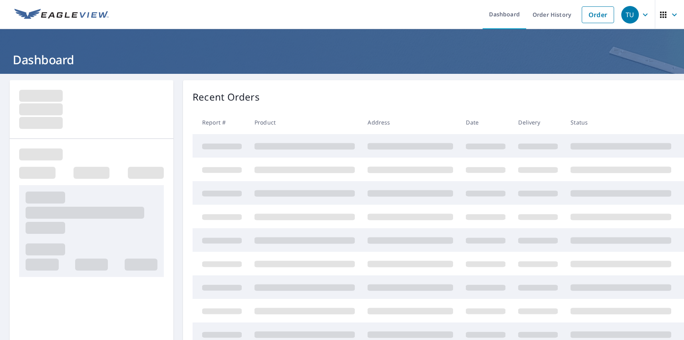 Image resolution: width=684 pixels, height=340 pixels. What do you see at coordinates (485, 122) in the screenshot?
I see `th: Date` at bounding box center [485, 122].